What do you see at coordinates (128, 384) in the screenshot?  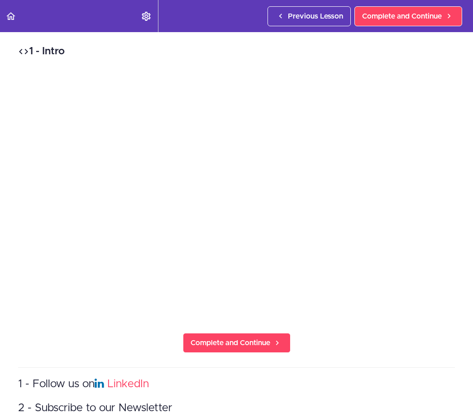 I see `a: LinkedIn` at bounding box center [128, 384].